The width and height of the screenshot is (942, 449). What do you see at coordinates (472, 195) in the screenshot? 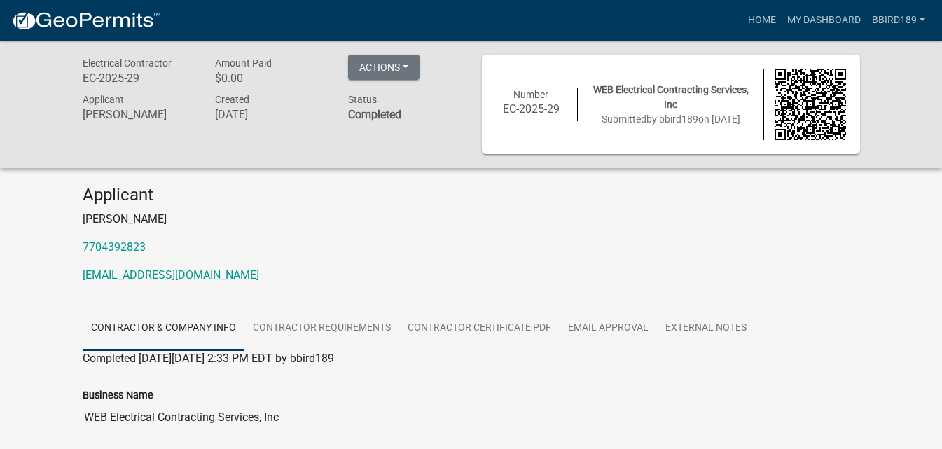
I see `h4: Applicant` at bounding box center [472, 195].